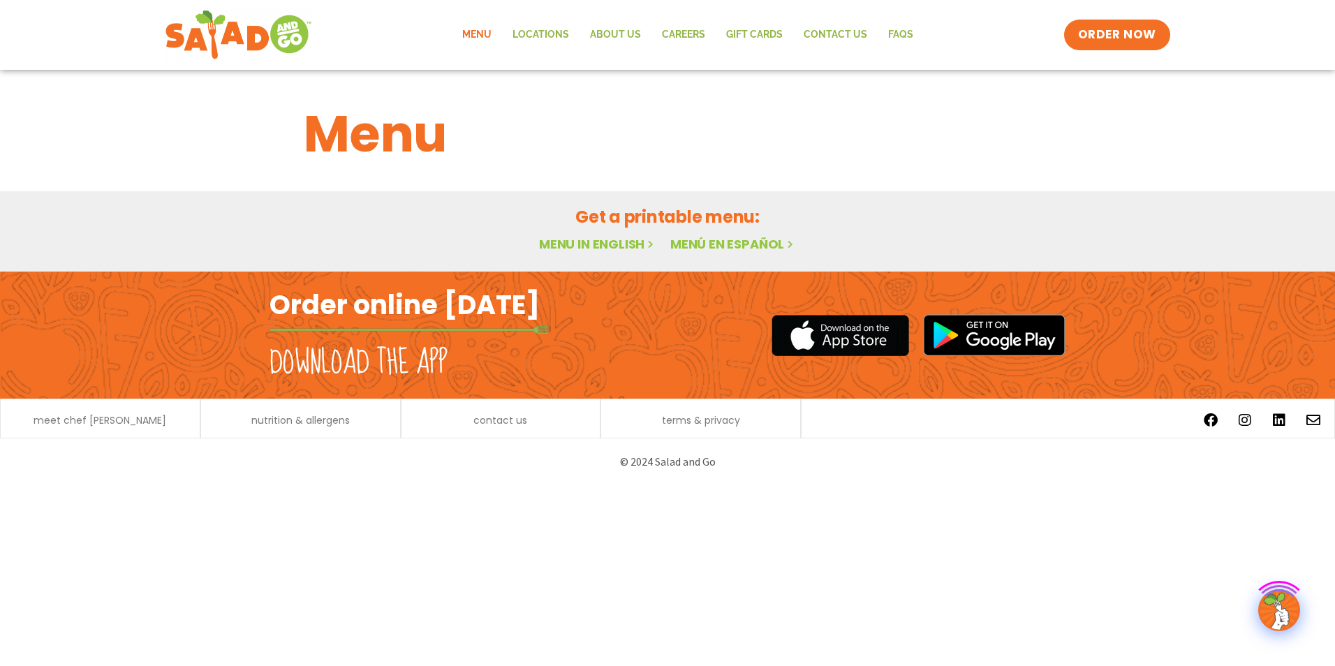 Image resolution: width=1335 pixels, height=666 pixels. Describe the element at coordinates (1117, 35) in the screenshot. I see `a: ORDER NOW` at that location.